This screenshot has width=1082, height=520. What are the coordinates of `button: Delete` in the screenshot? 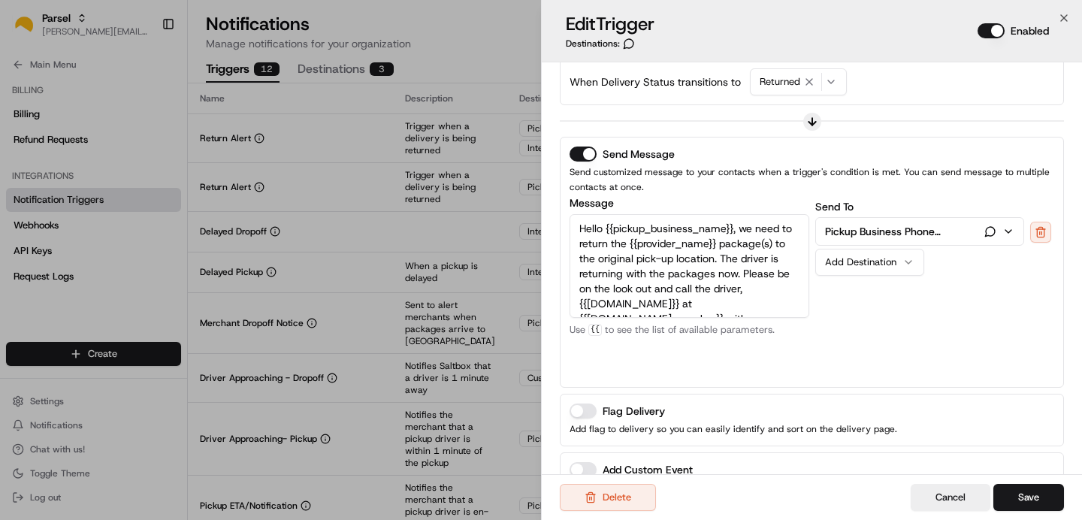 It's located at (608, 497).